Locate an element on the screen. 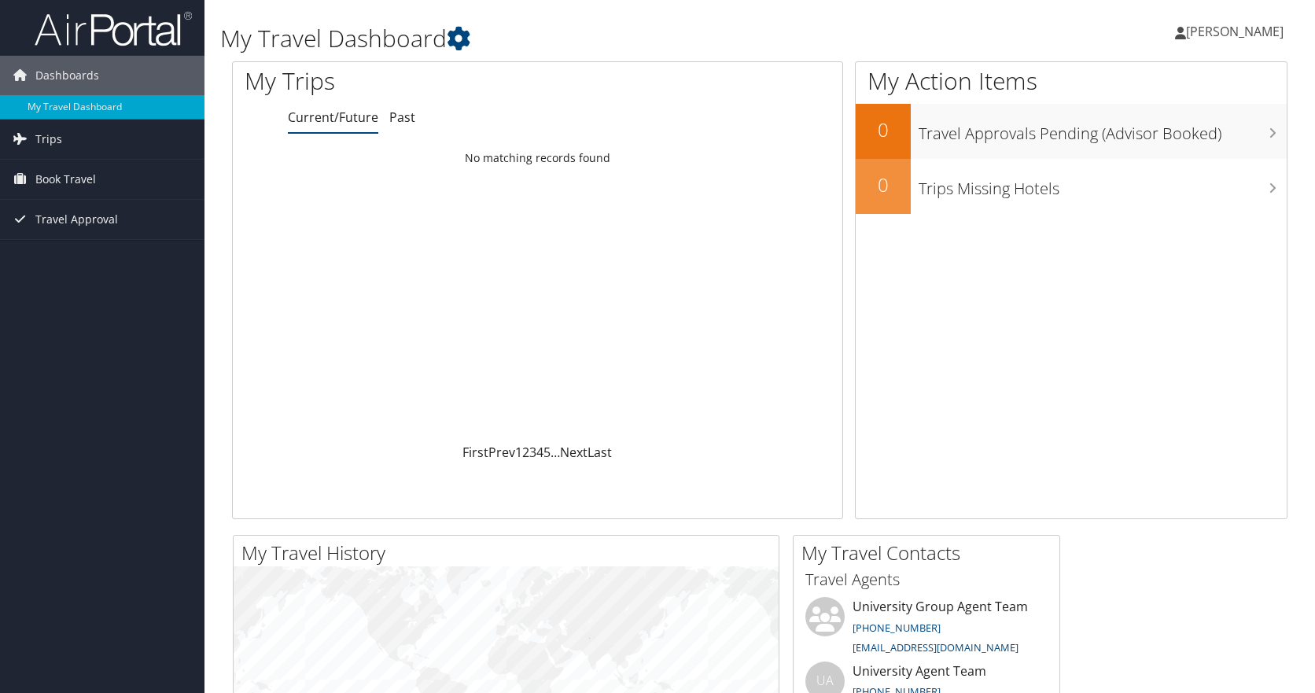 This screenshot has height=693, width=1315. a: Past is located at coordinates (402, 117).